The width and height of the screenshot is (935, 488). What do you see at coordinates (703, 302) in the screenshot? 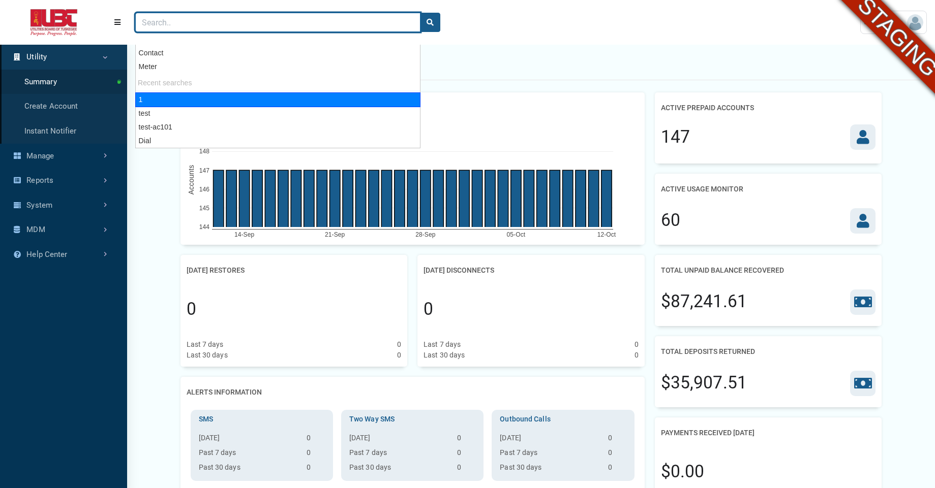
I see `div: $87,241.61` at bounding box center [703, 302].